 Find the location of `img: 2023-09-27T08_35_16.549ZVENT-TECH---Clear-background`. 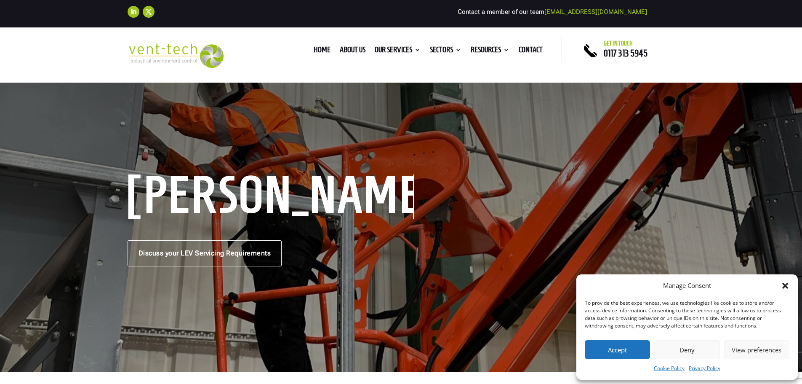

img: 2023-09-27T08_35_16.549ZVENT-TECH---Clear-background is located at coordinates (176, 56).